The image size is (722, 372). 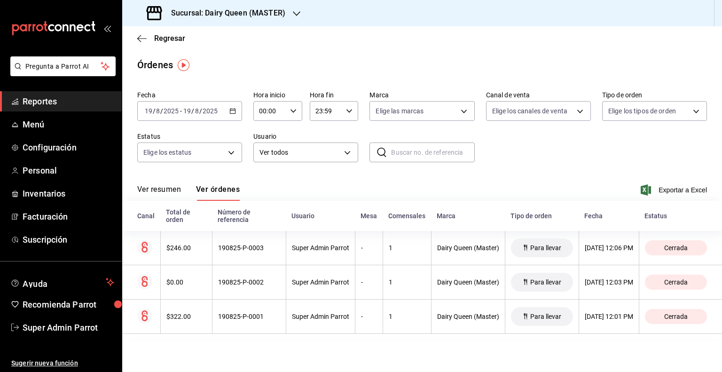 I want to click on label: Hora inicio, so click(x=278, y=95).